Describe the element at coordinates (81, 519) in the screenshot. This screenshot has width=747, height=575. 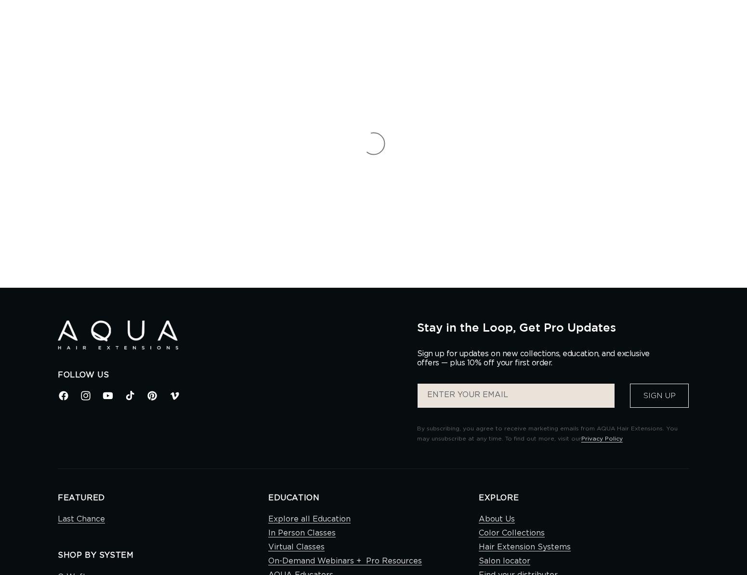
I see `a: Last Chance` at that location.